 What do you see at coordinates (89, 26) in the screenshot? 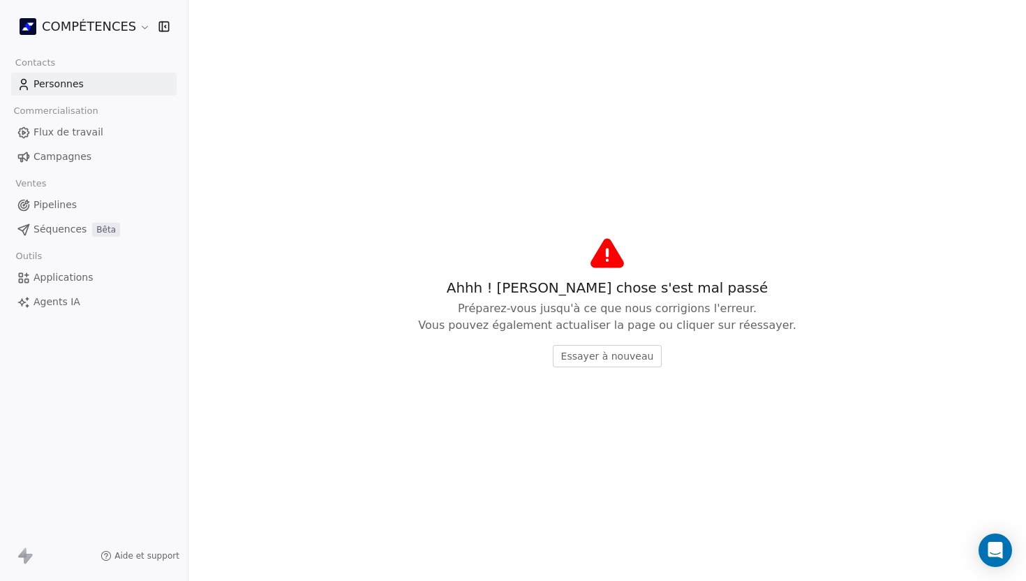
I see `font: COMPÉTENCES` at bounding box center [89, 26].